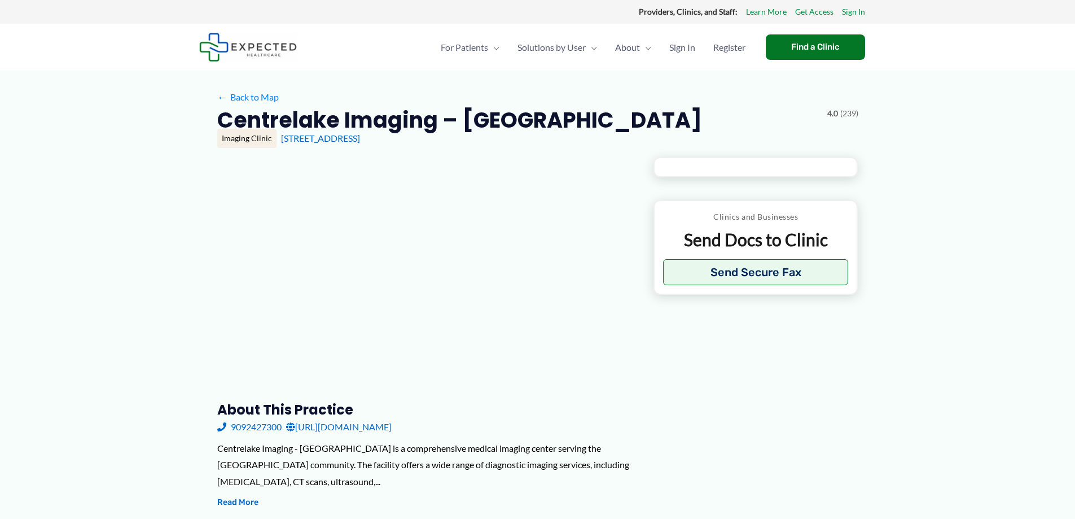 Image resolution: width=1075 pixels, height=519 pixels. What do you see at coordinates (766, 12) in the screenshot?
I see `a: Learn More` at bounding box center [766, 12].